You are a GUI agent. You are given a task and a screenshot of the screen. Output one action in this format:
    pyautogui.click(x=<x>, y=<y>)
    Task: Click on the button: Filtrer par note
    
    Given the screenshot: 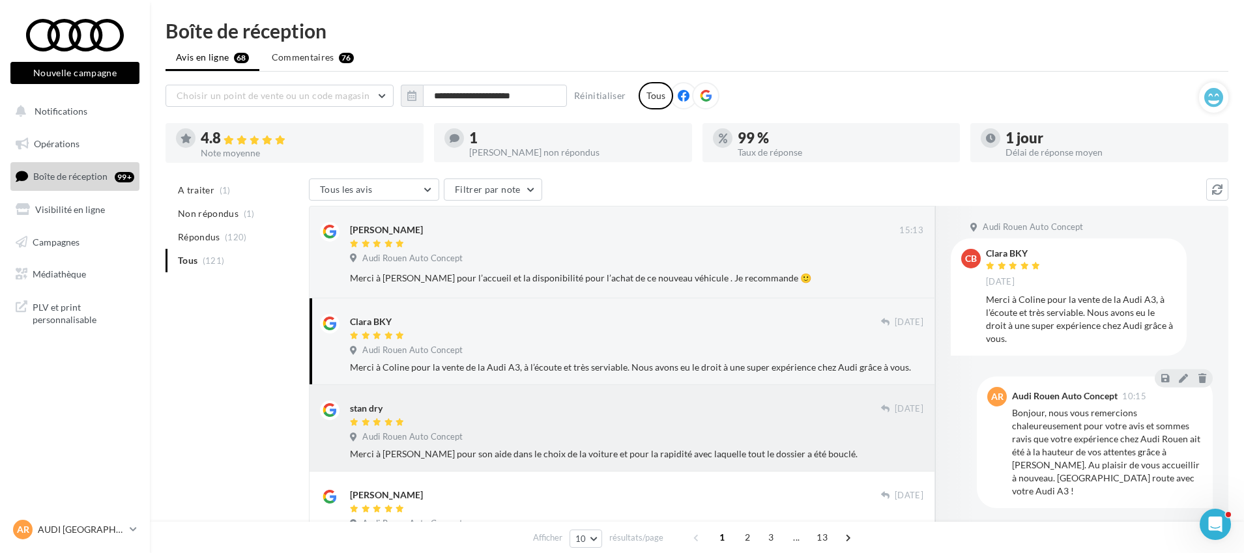 What is the action you would take?
    pyautogui.click(x=493, y=190)
    